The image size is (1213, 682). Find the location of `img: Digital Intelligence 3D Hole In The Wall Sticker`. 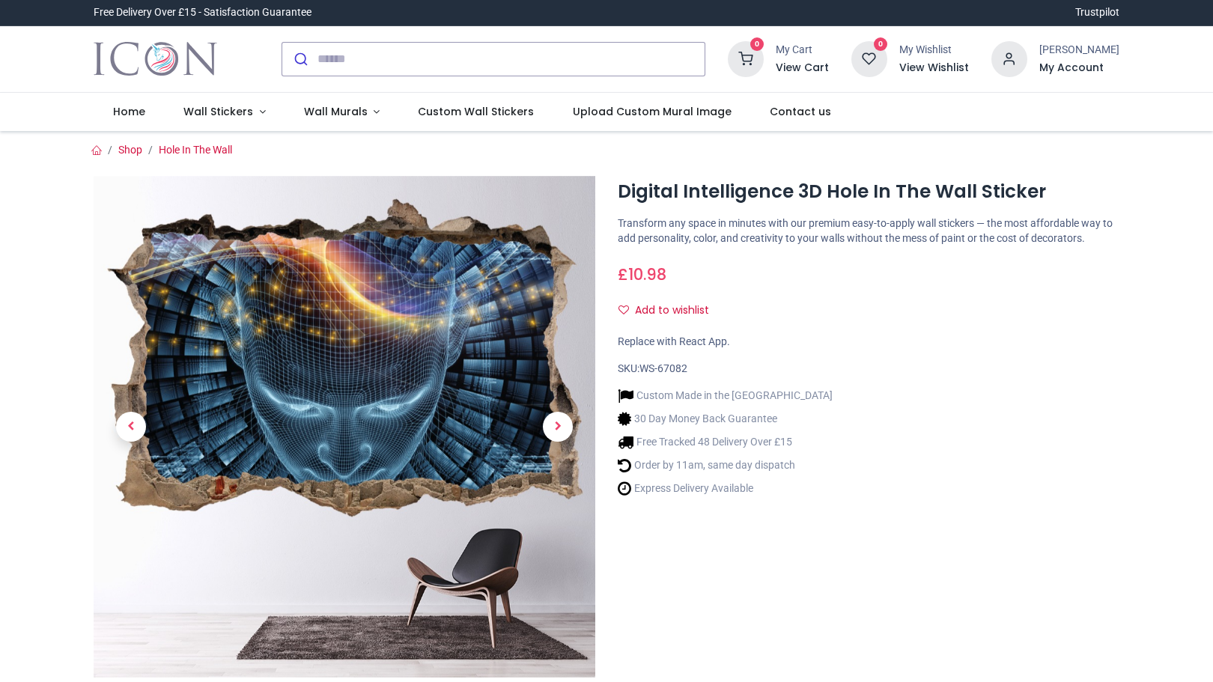

img: Digital Intelligence 3D Hole In The Wall Sticker is located at coordinates (344, 427).